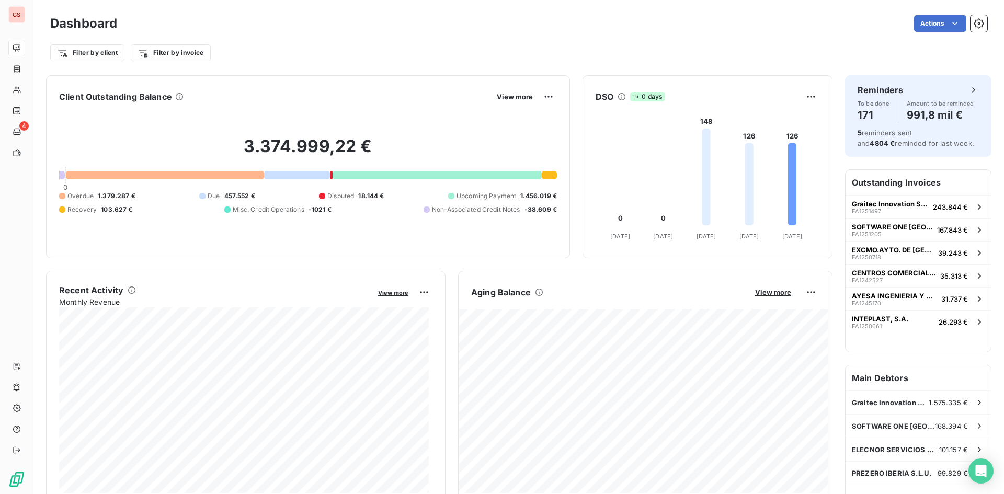 The image size is (1004, 494). I want to click on span: 1.379.287 €, so click(117, 196).